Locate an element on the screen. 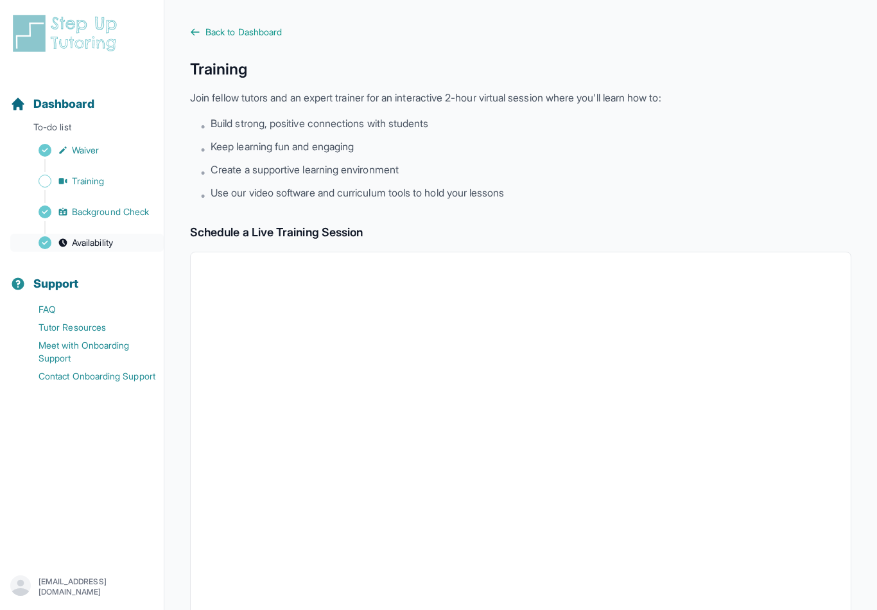  span: Build strong, positive connections with students is located at coordinates (319, 123).